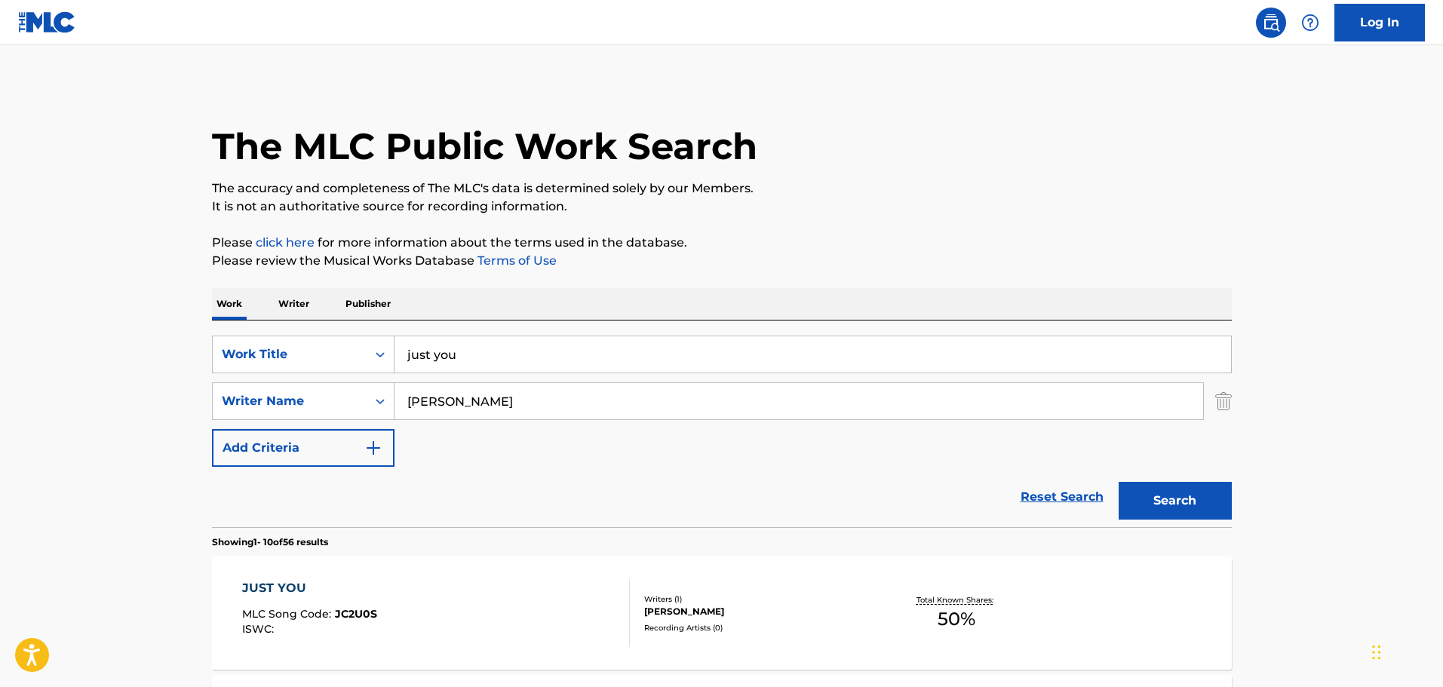 Image resolution: width=1443 pixels, height=687 pixels. Describe the element at coordinates (1310, 23) in the screenshot. I see `div: Help` at that location.